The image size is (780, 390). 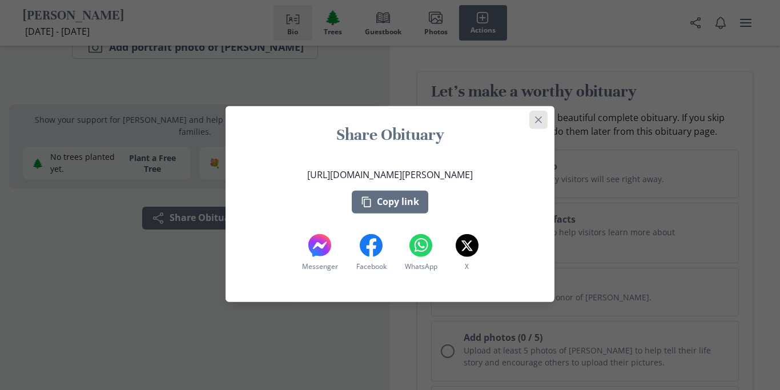 What do you see at coordinates (371, 253) in the screenshot?
I see `button: Facebook` at bounding box center [371, 253].